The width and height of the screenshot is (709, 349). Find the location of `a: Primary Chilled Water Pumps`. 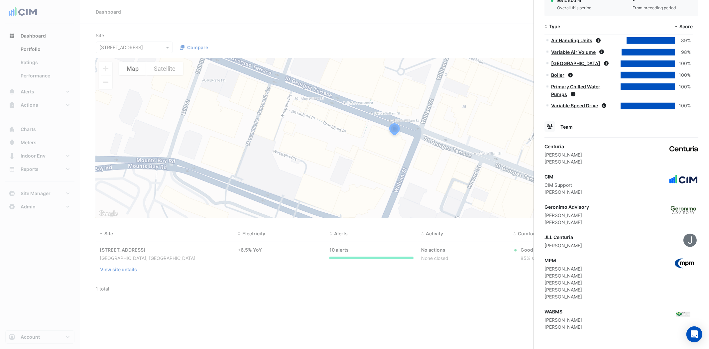

a: Primary Chilled Water Pumps is located at coordinates (576, 90).